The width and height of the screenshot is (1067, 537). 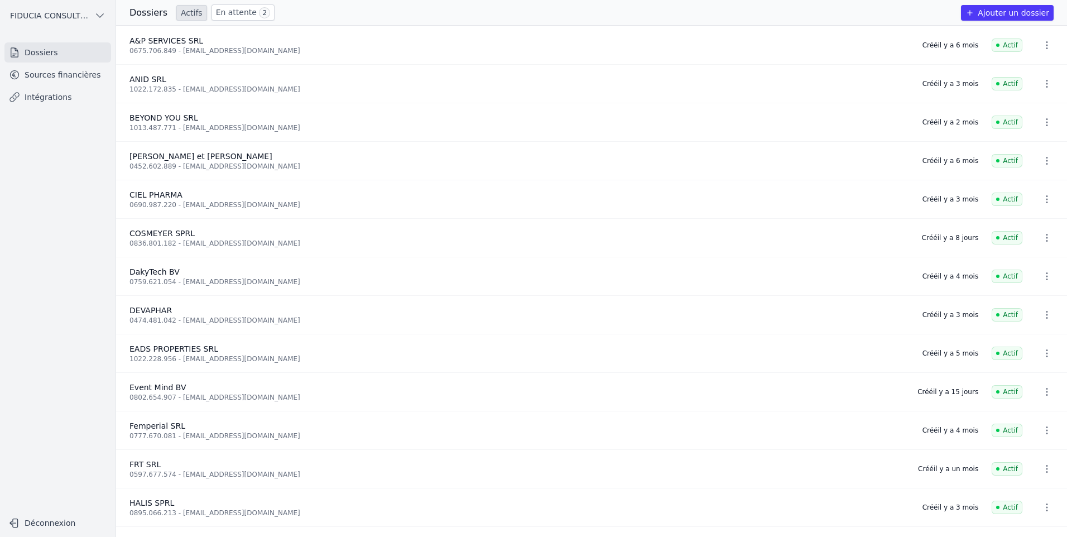 I want to click on a: Dossiers, so click(x=57, y=52).